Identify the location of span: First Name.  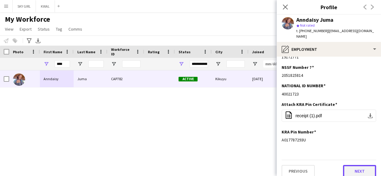
(53, 52).